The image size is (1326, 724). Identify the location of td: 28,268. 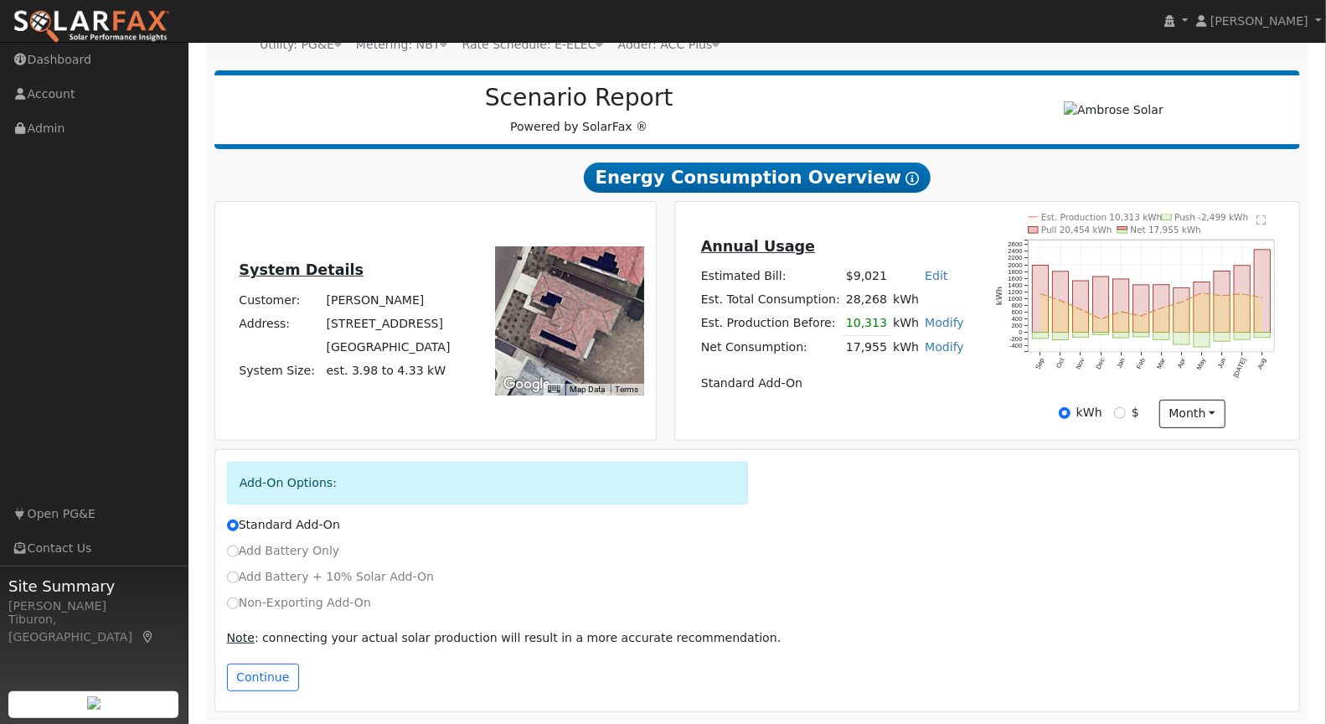
(866, 300).